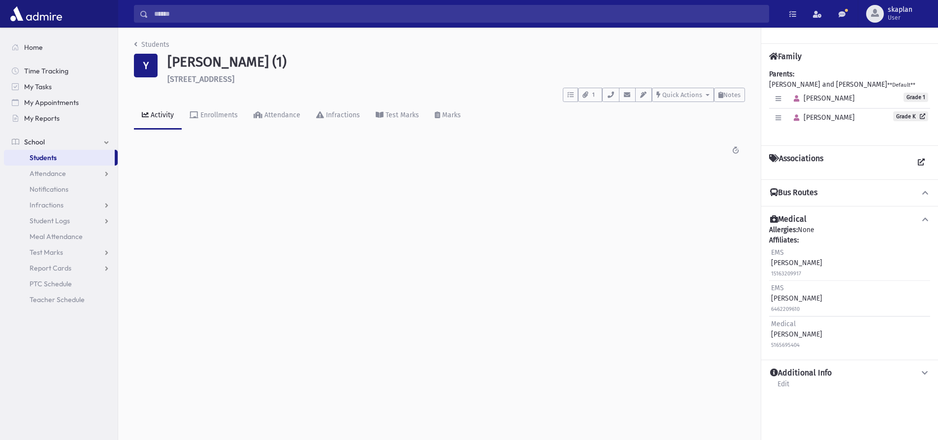 This screenshot has height=440, width=938. What do you see at coordinates (61, 284) in the screenshot?
I see `a: PTC Schedule` at bounding box center [61, 284].